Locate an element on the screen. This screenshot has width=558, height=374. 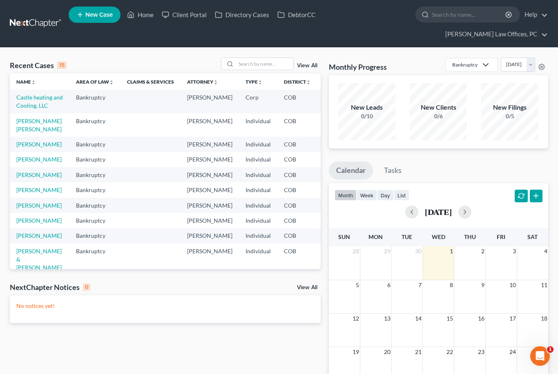
span: 21 is located at coordinates (418, 352).